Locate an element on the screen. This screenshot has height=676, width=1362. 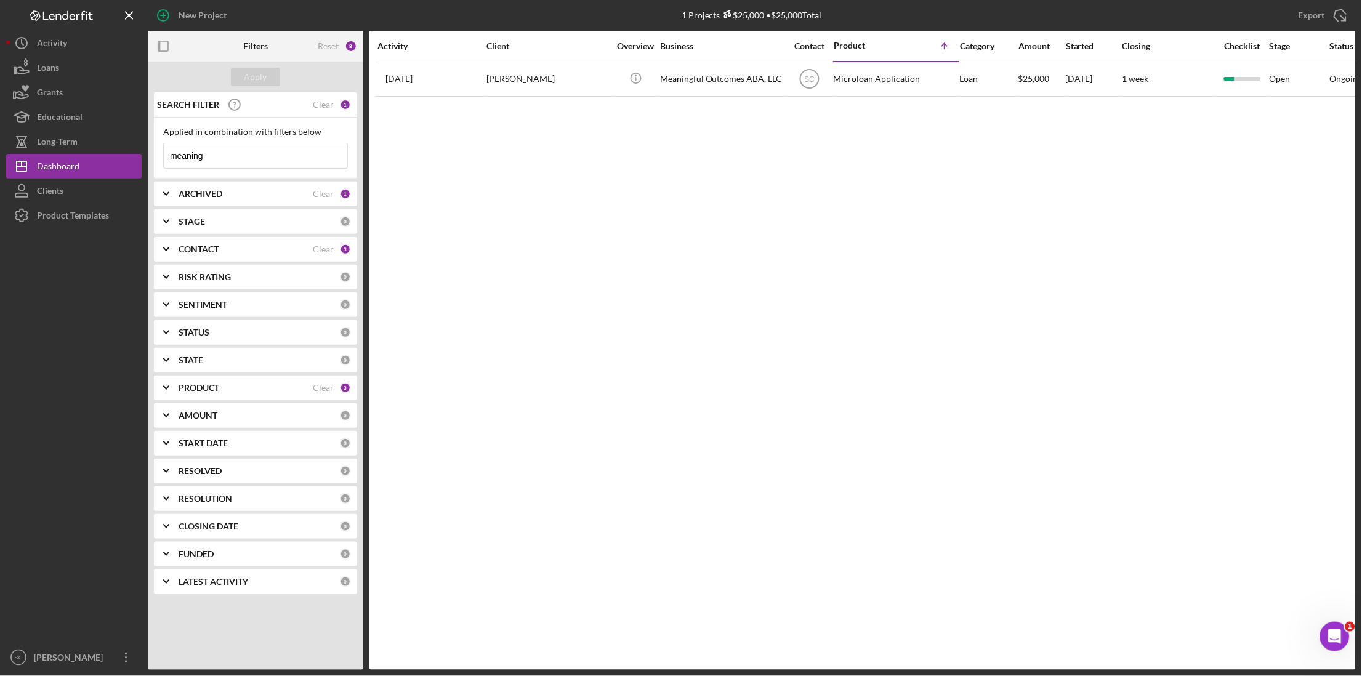
b: CLOSING DATE is located at coordinates (208, 526).